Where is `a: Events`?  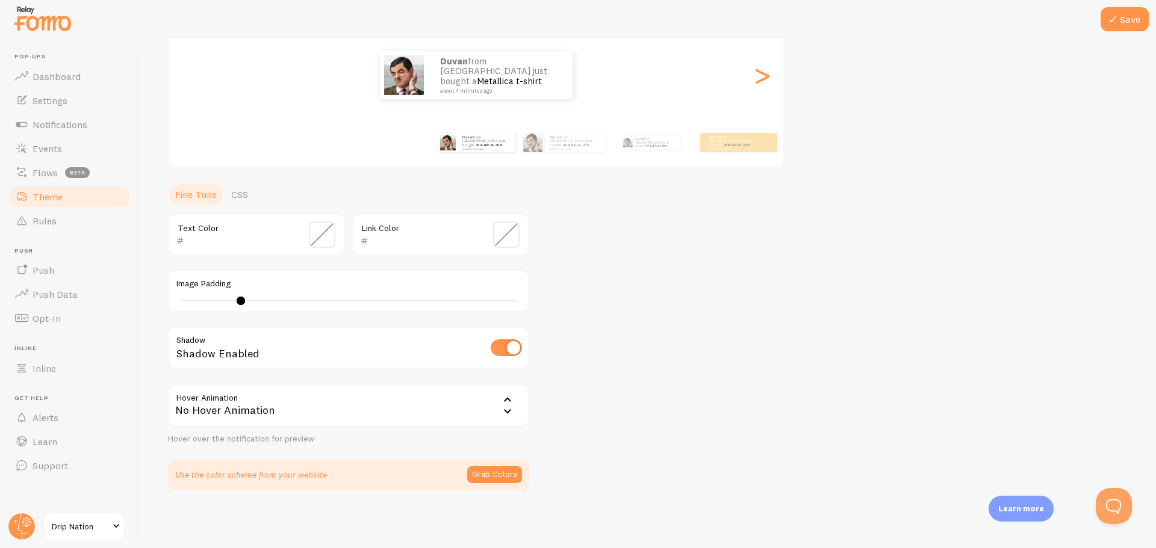 a: Events is located at coordinates (69, 149).